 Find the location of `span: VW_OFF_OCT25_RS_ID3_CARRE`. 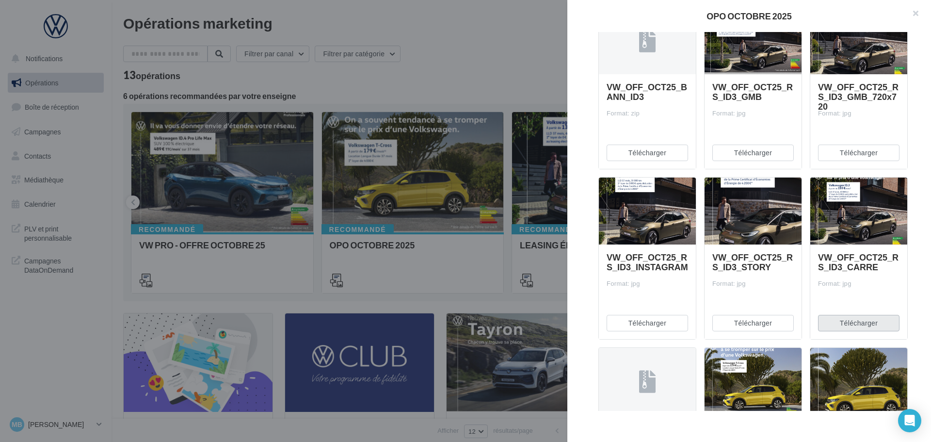

span: VW_OFF_OCT25_RS_ID3_CARRE is located at coordinates (858, 262).